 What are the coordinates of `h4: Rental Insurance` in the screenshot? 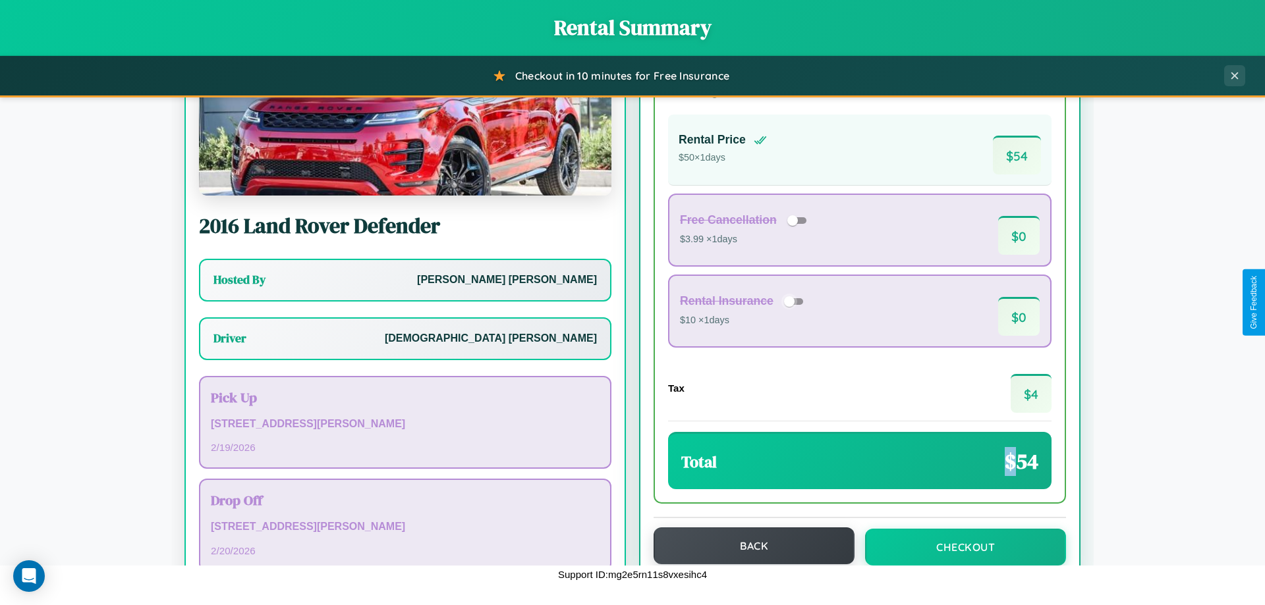 It's located at (727, 301).